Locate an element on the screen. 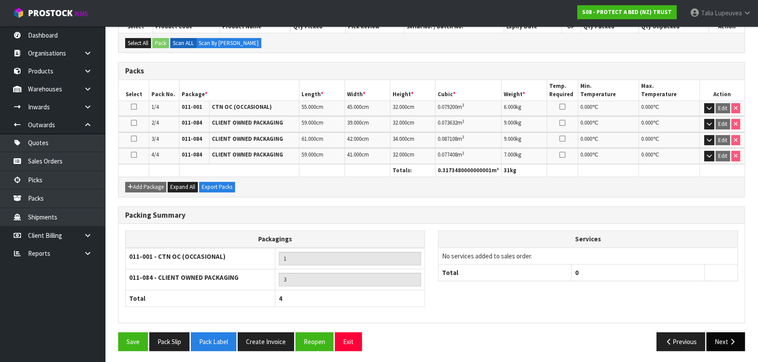 The image size is (758, 362). h3: Packing Summary is located at coordinates (432, 215).